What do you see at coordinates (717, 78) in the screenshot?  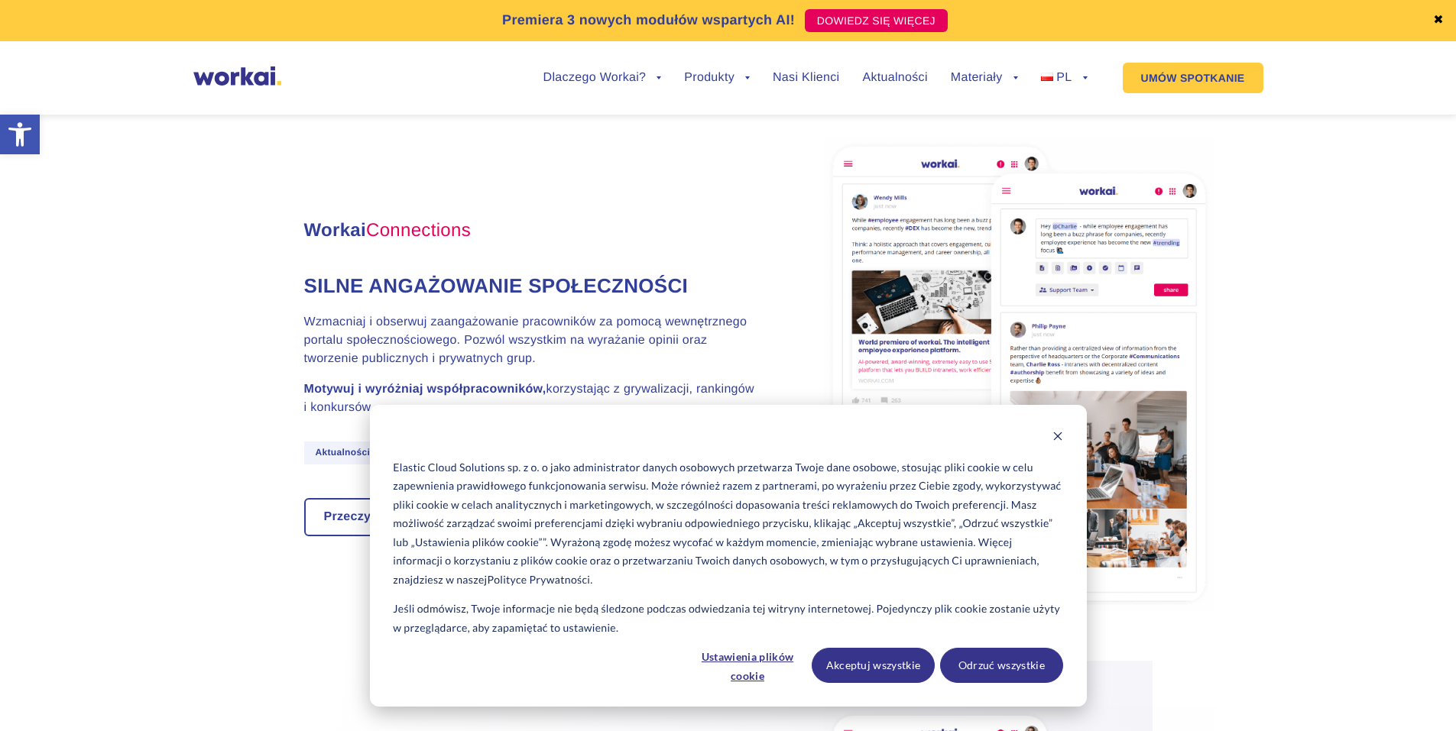 I see `a: Produkty` at bounding box center [717, 78].